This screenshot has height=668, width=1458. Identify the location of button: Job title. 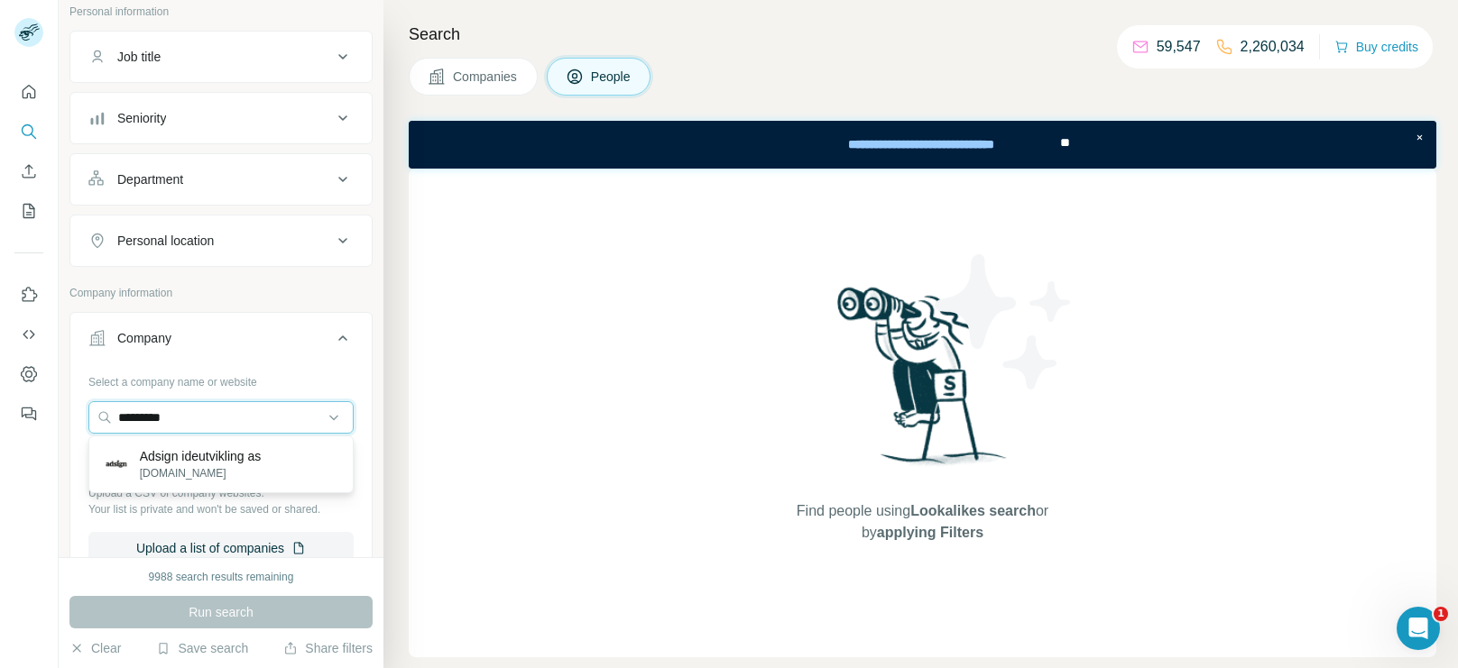
(221, 57).